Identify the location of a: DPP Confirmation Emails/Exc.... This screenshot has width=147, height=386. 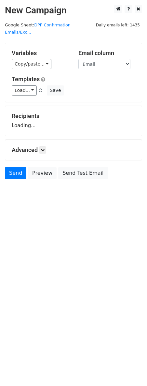
(38, 29).